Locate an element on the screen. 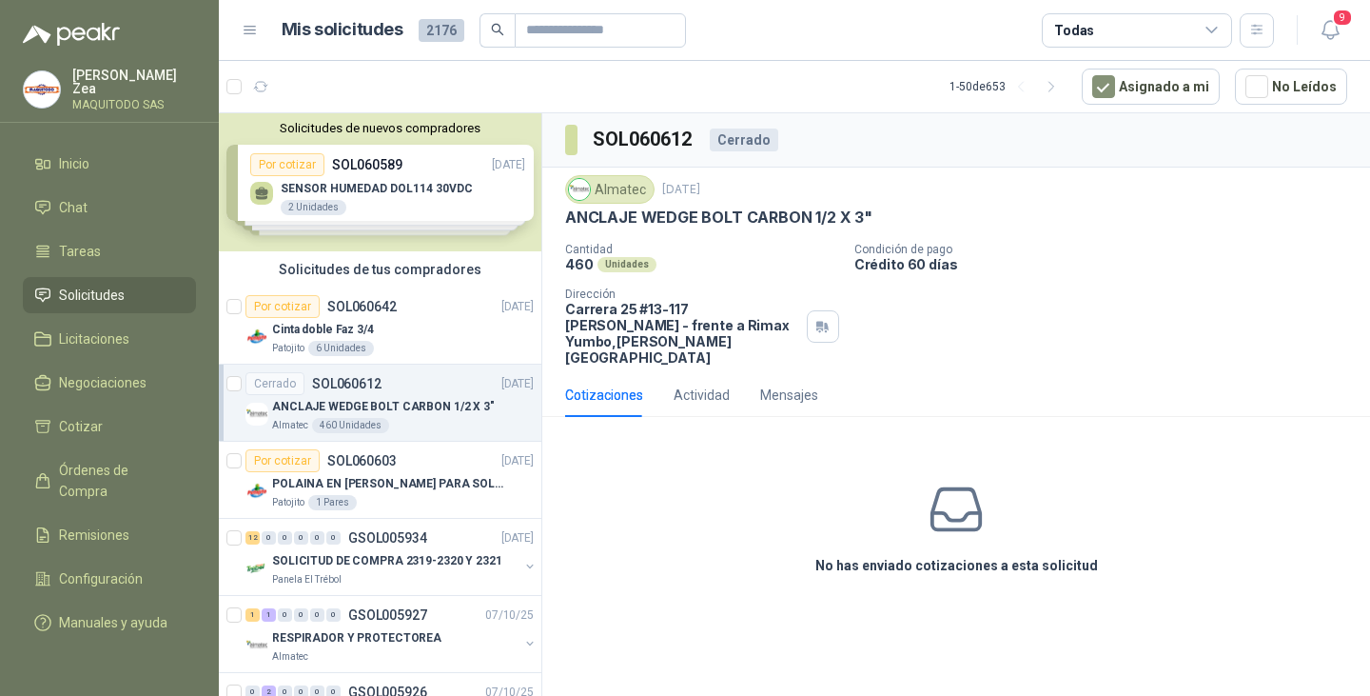  a: Tareas is located at coordinates (109, 251).